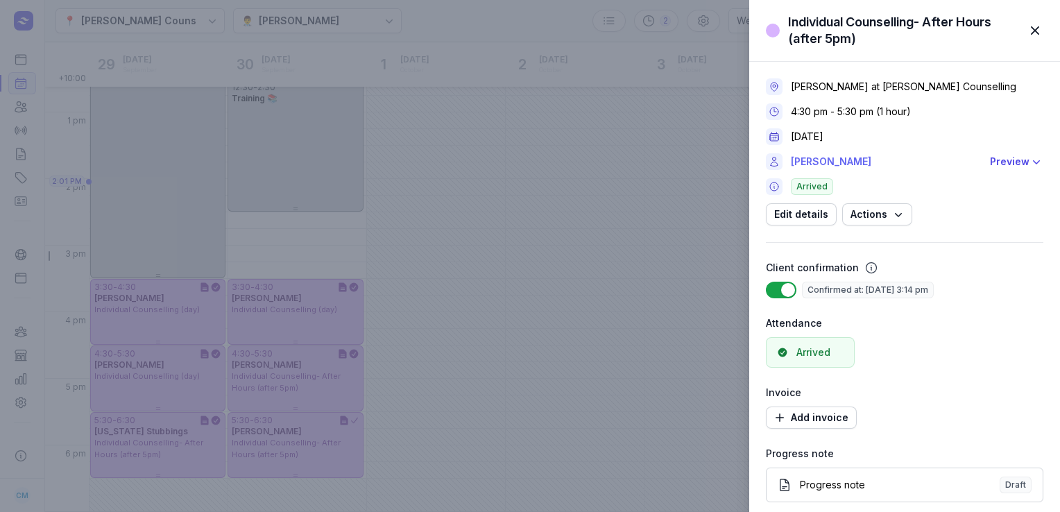  Describe the element at coordinates (903, 31) in the screenshot. I see `div: Individual Counselling- After Hours (after 5pm)` at that location.